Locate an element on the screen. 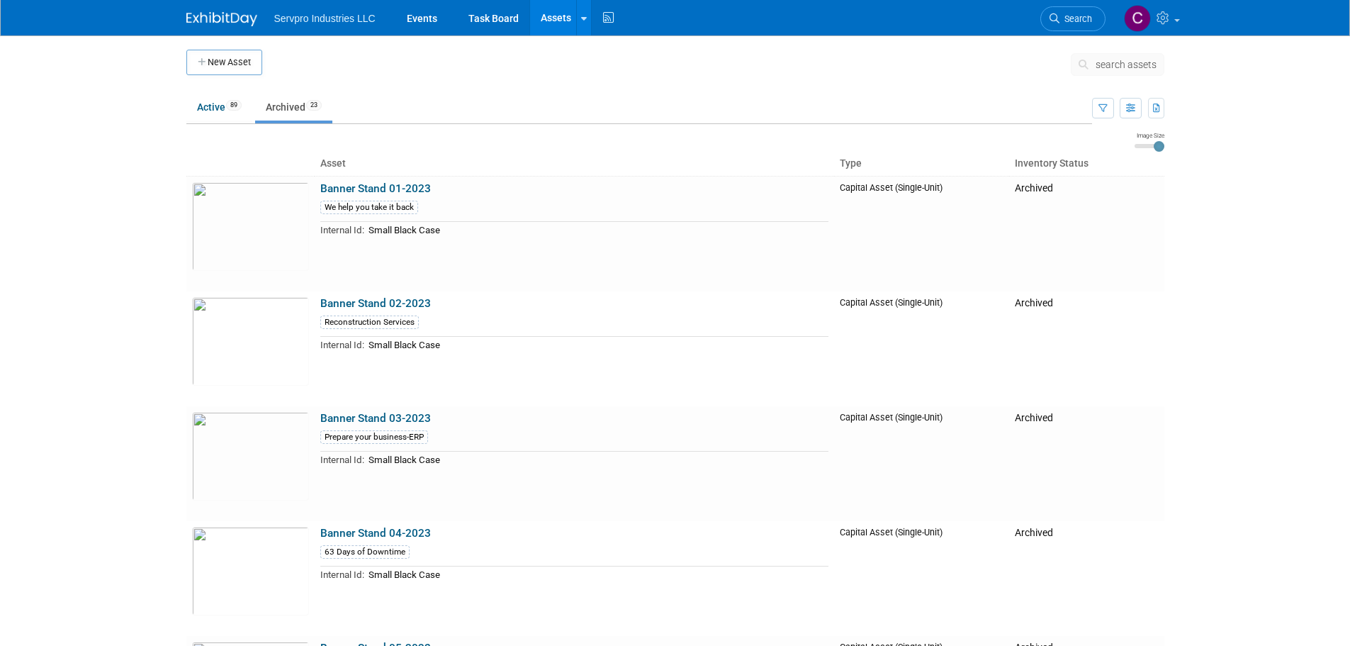  span: search assets is located at coordinates (1126, 65).